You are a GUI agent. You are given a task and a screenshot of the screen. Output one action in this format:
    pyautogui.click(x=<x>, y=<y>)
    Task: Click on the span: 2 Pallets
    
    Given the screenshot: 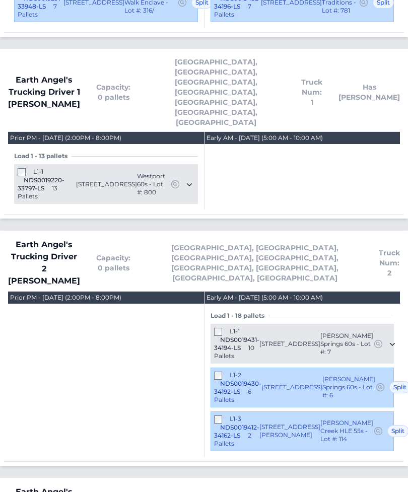 What is the action you would take?
    pyautogui.click(x=233, y=440)
    